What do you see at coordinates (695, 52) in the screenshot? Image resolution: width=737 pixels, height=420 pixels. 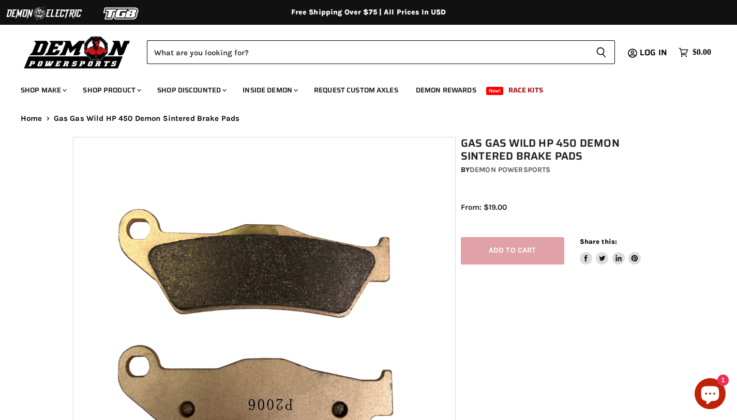 I see `a: $0.00` at bounding box center [695, 52].